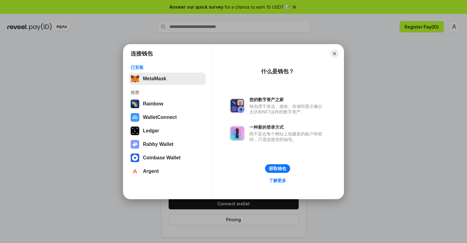 The image size is (467, 243). I want to click on div: 什么是钱包？, so click(278, 71).